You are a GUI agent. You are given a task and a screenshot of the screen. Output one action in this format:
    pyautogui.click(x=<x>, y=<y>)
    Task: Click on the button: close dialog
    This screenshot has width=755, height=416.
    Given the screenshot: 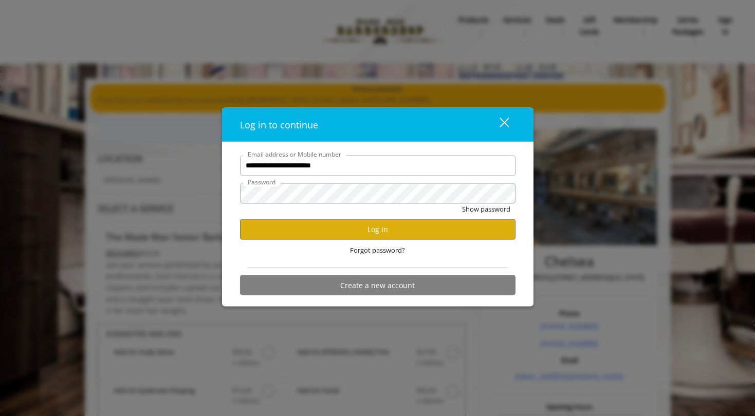 What is the action you would take?
    pyautogui.click(x=498, y=124)
    